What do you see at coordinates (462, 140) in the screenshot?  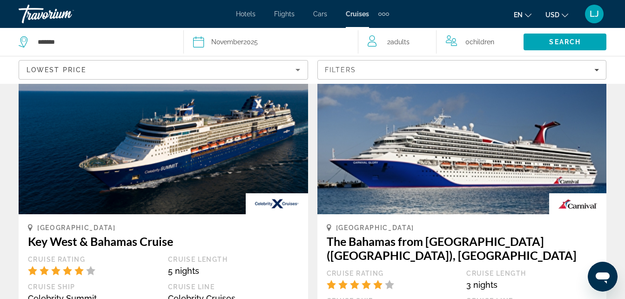 I see `img: The Bahamas from Port Canaveral (Orlando), FL` at bounding box center [462, 140].